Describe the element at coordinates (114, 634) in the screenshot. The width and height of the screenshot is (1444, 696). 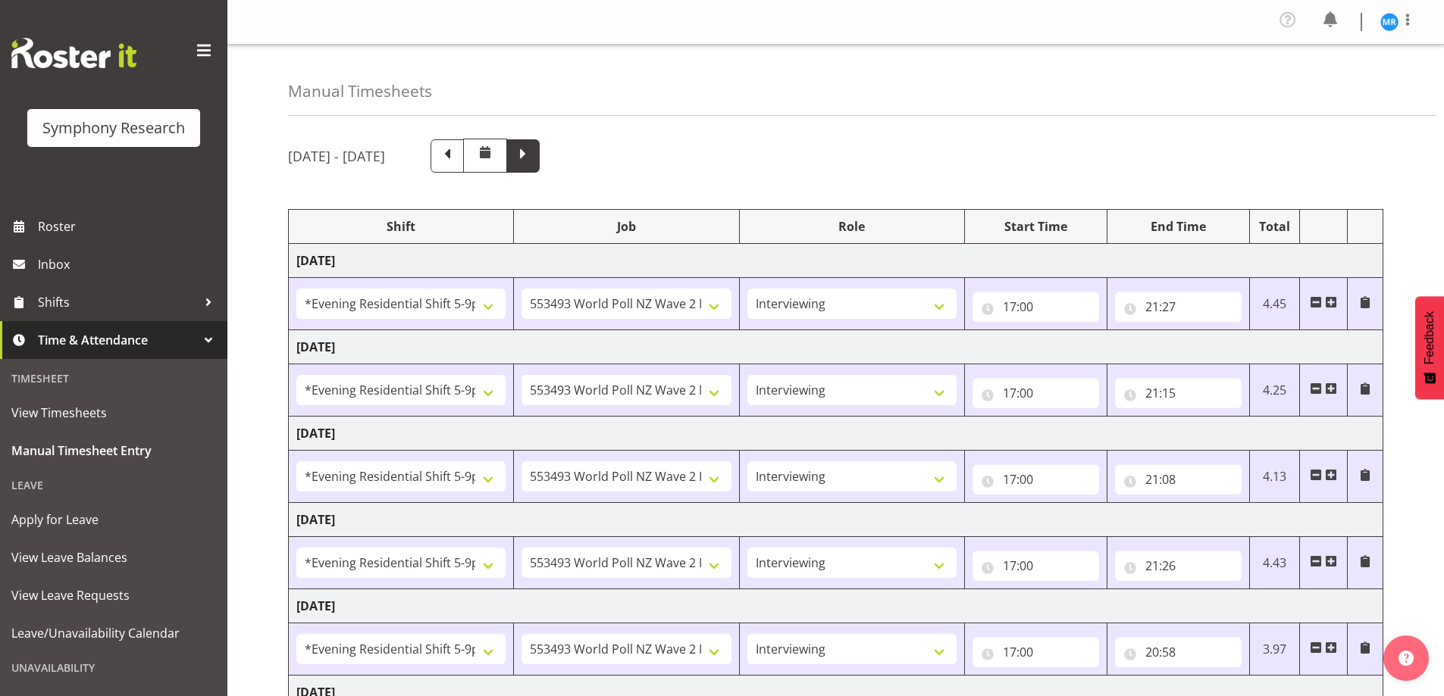
I see `span: Leave/Unavailability Calendar` at that location.